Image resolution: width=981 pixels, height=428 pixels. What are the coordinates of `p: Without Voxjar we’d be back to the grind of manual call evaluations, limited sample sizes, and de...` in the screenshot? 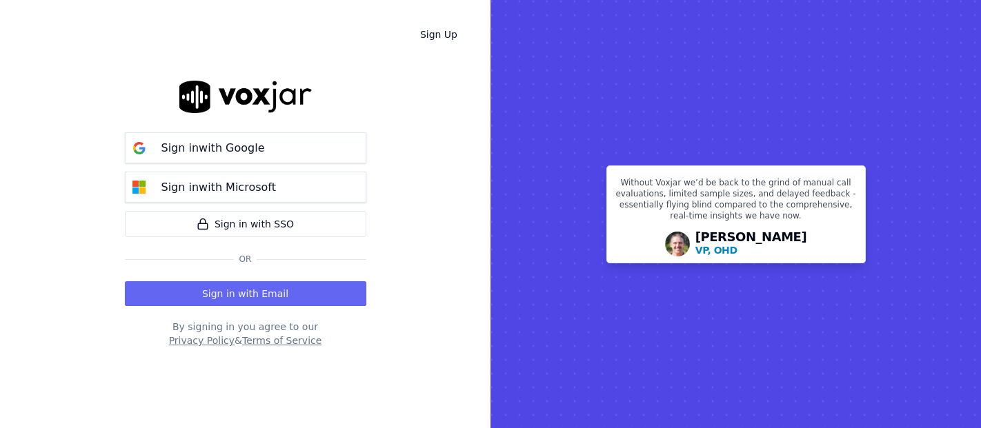 It's located at (736, 202).